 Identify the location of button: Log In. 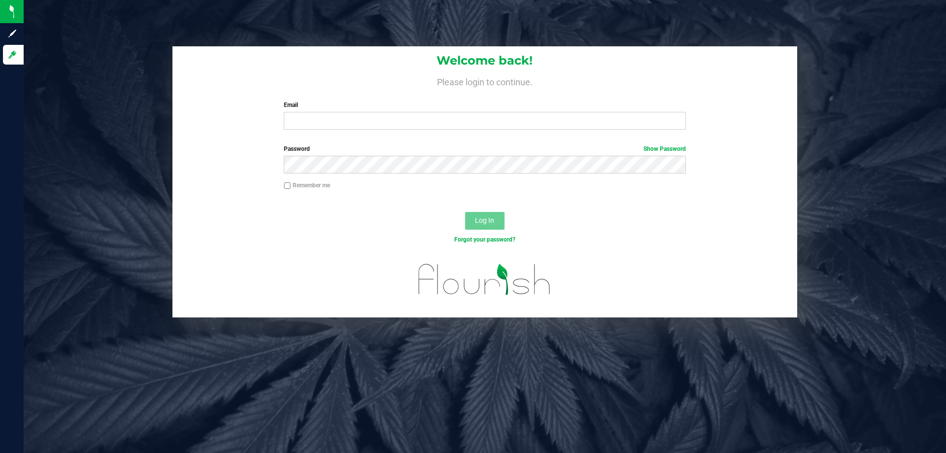
(485, 221).